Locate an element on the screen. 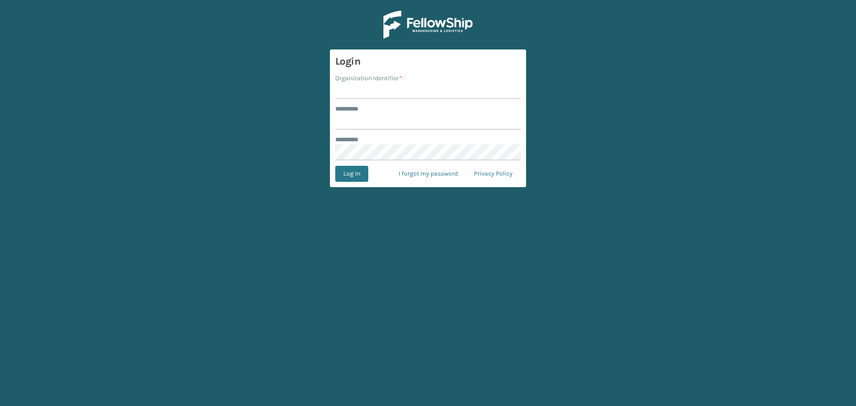 The image size is (856, 406). a: Privacy Policy is located at coordinates (493, 174).